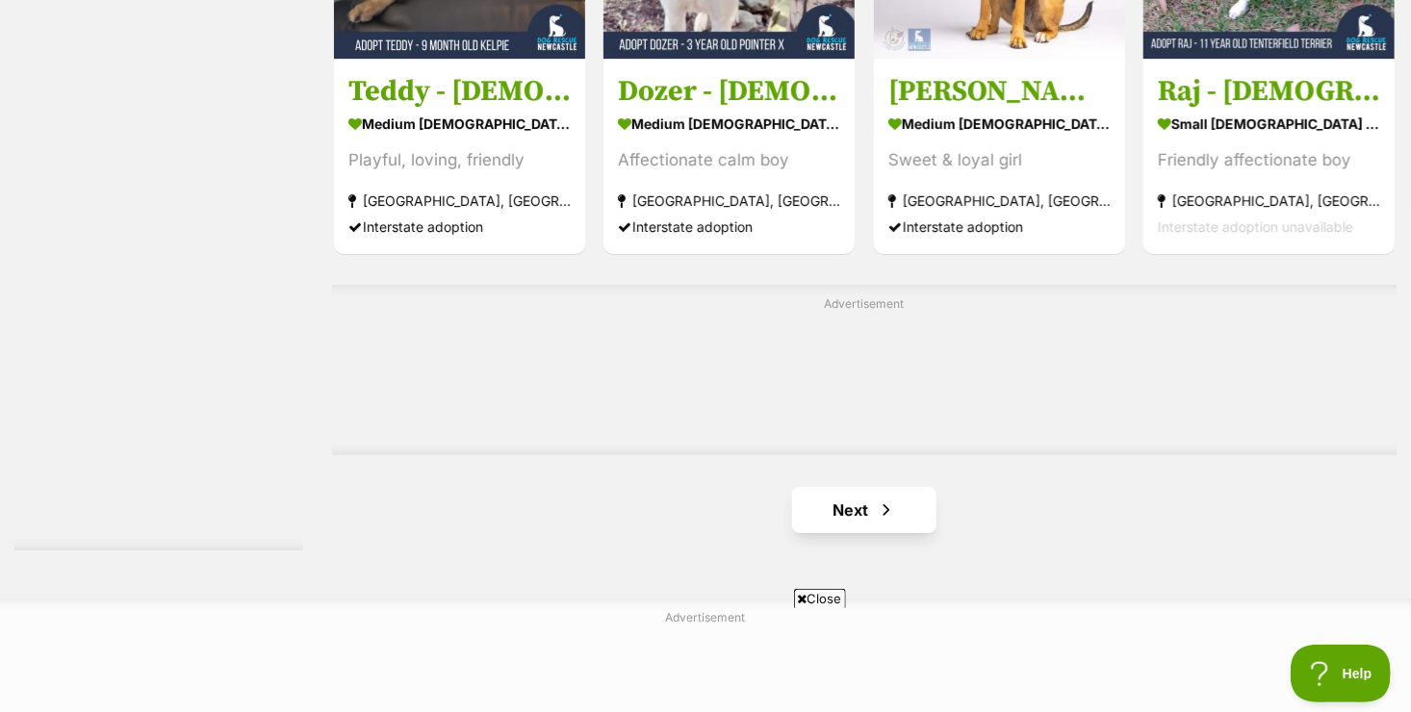 This screenshot has width=1411, height=712. Describe the element at coordinates (728, 160) in the screenshot. I see `div: Affectionate calm boy` at that location.